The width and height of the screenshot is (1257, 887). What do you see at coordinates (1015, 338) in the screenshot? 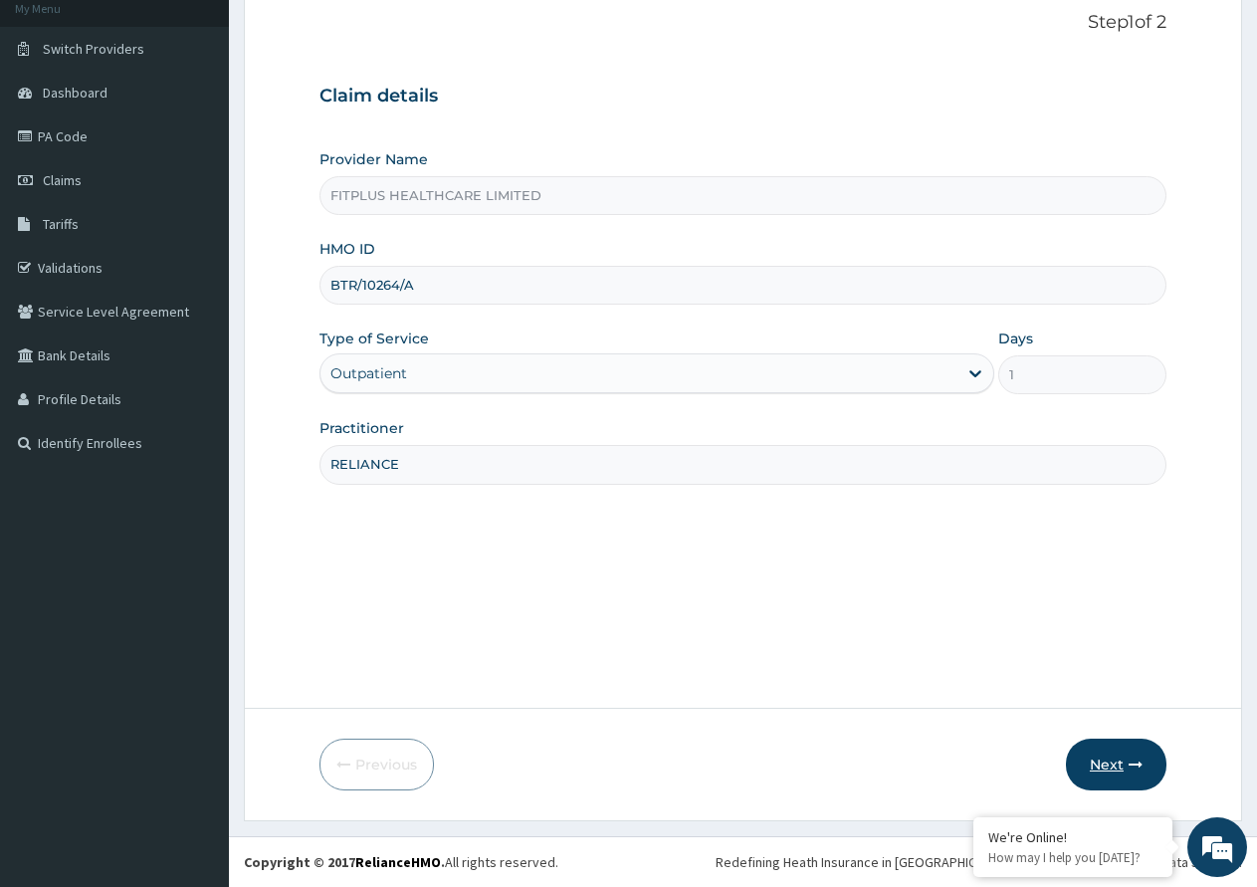
I see `label: Days` at bounding box center [1015, 338].